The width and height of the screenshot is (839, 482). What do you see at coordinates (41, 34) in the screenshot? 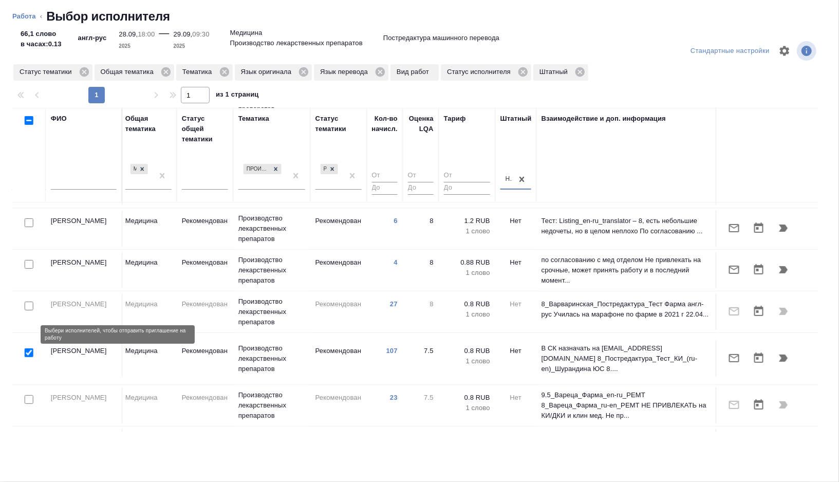
I see `p: 66,1 слово` at bounding box center [41, 34].